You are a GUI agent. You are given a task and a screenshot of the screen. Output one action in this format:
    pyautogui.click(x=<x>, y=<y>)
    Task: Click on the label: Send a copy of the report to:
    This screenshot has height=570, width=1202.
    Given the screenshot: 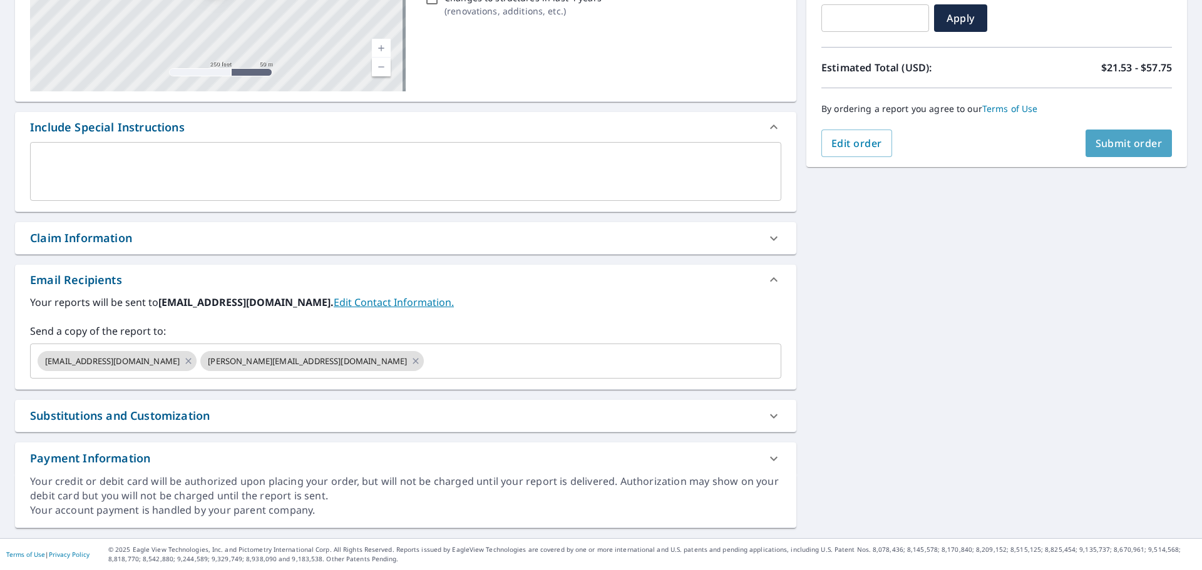 What is the action you would take?
    pyautogui.click(x=406, y=331)
    